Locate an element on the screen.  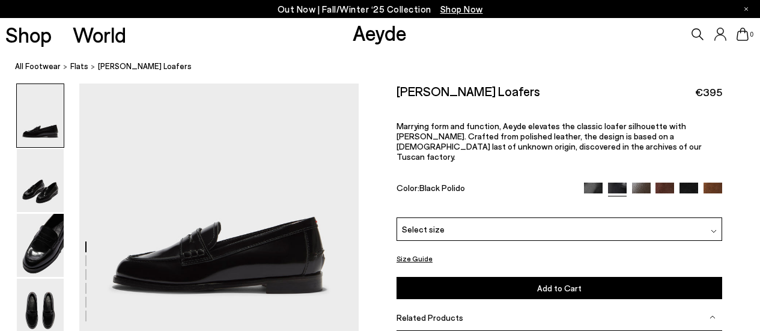
a: 0 is located at coordinates (743, 34).